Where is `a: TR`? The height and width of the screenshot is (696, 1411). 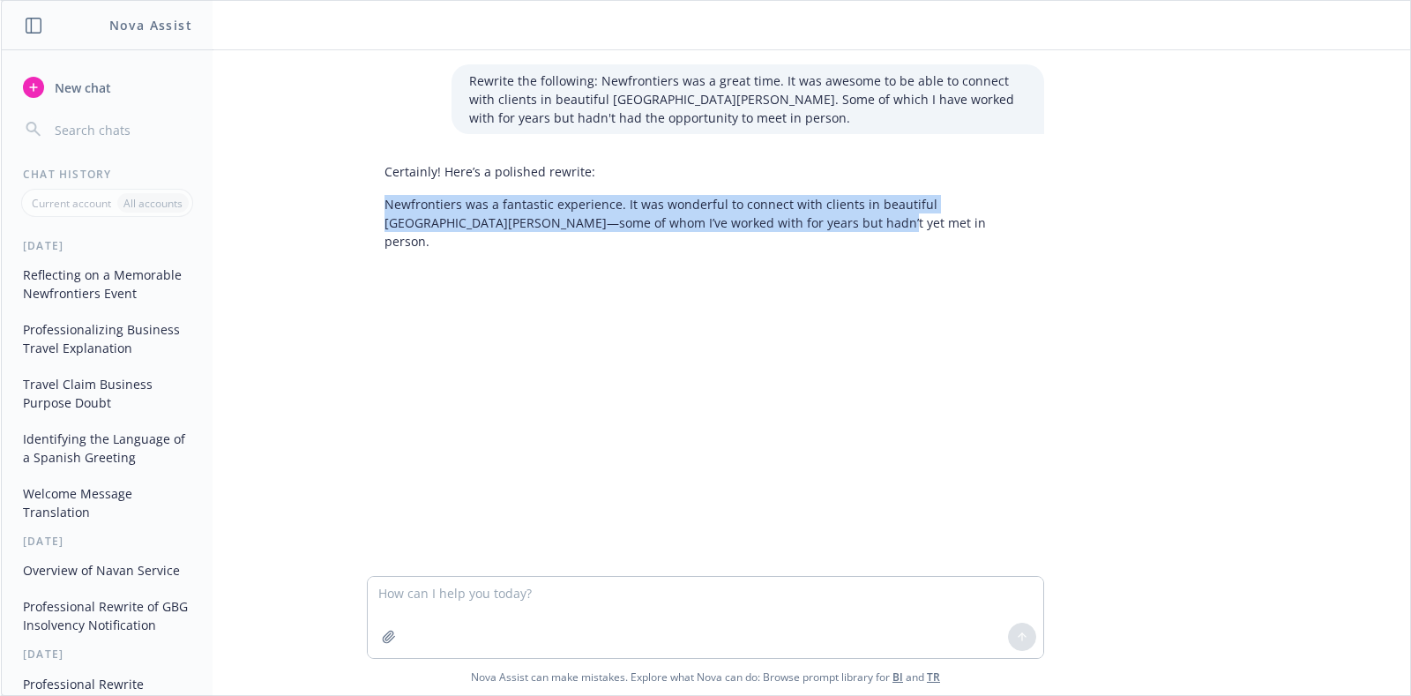
a: TR is located at coordinates (933, 677).